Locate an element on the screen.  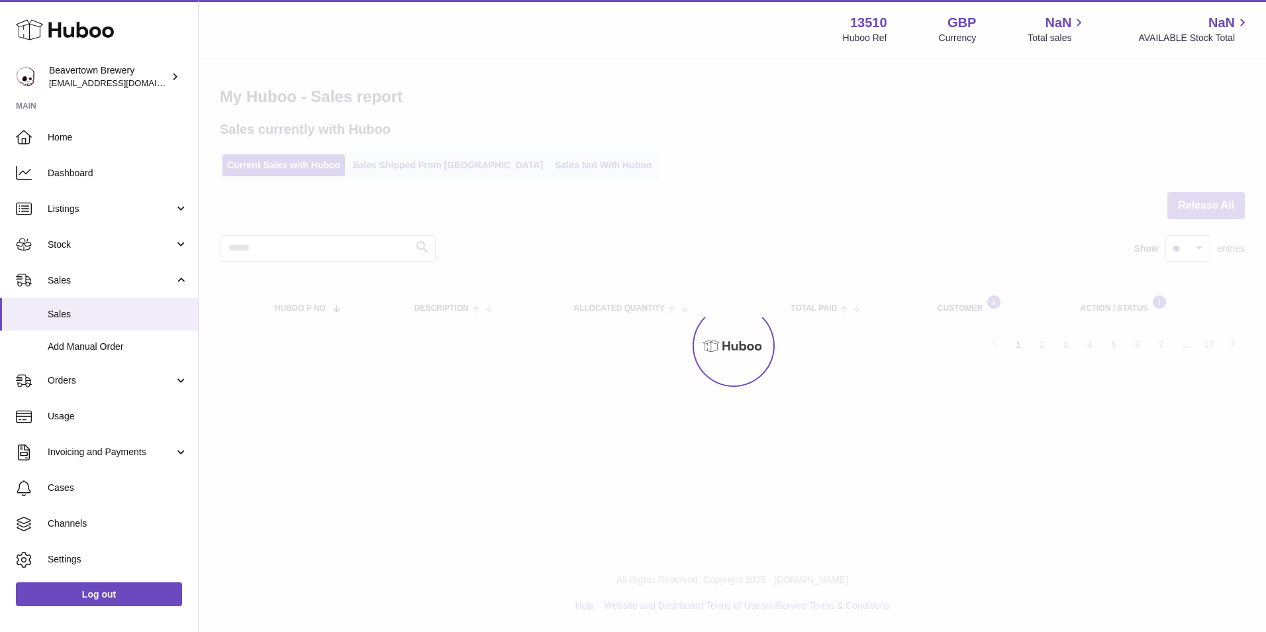
span: Invoicing and Payments is located at coordinates (111, 452).